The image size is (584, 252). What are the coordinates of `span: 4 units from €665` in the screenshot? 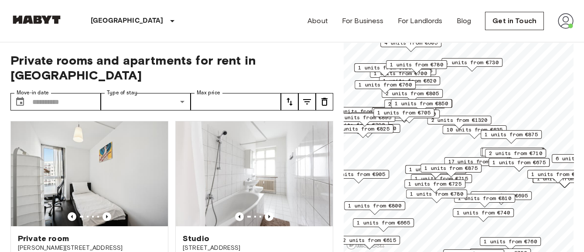 It's located at (381, 116).